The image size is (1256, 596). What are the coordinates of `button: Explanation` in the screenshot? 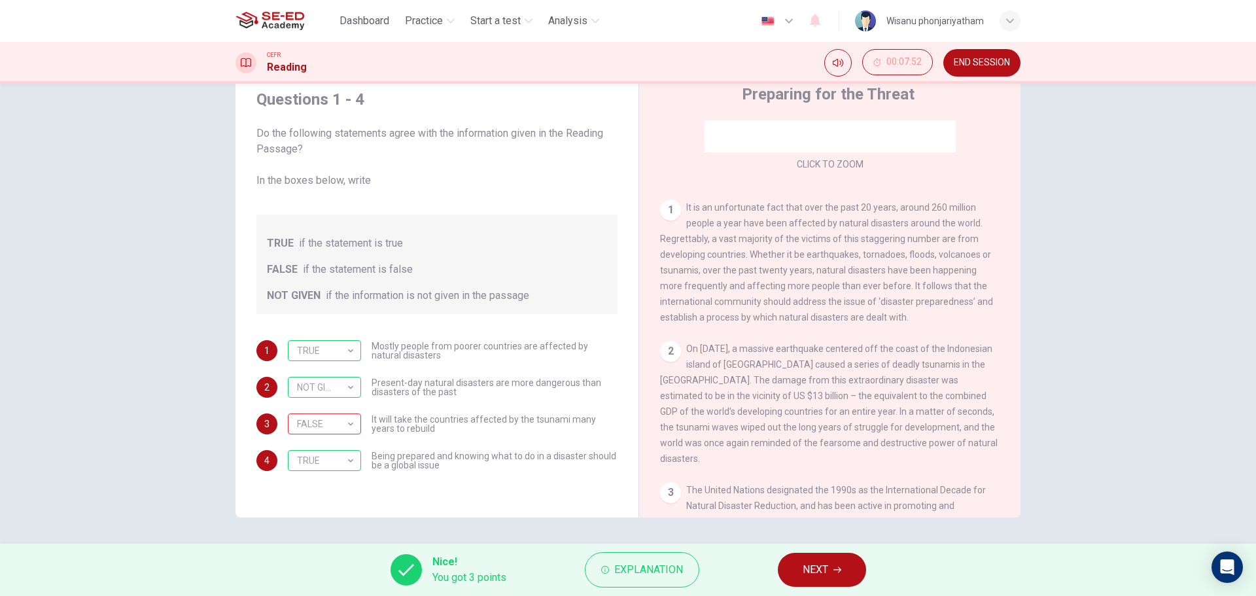 It's located at (642, 570).